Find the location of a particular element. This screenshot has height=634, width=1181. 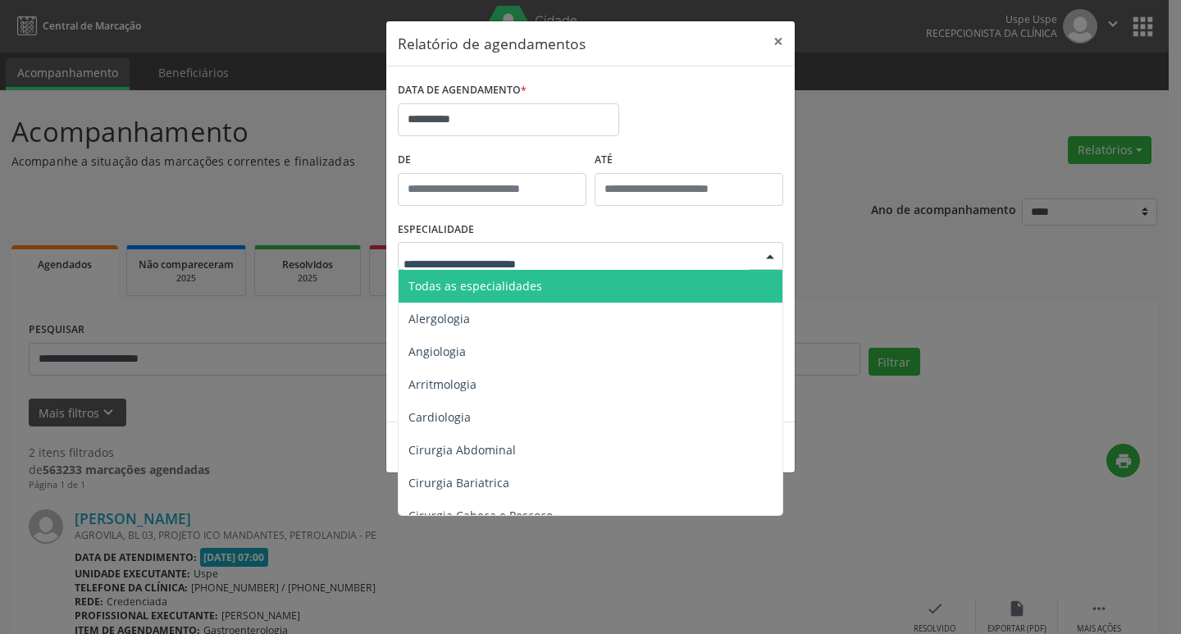

span: Arritmologia is located at coordinates (442, 384).